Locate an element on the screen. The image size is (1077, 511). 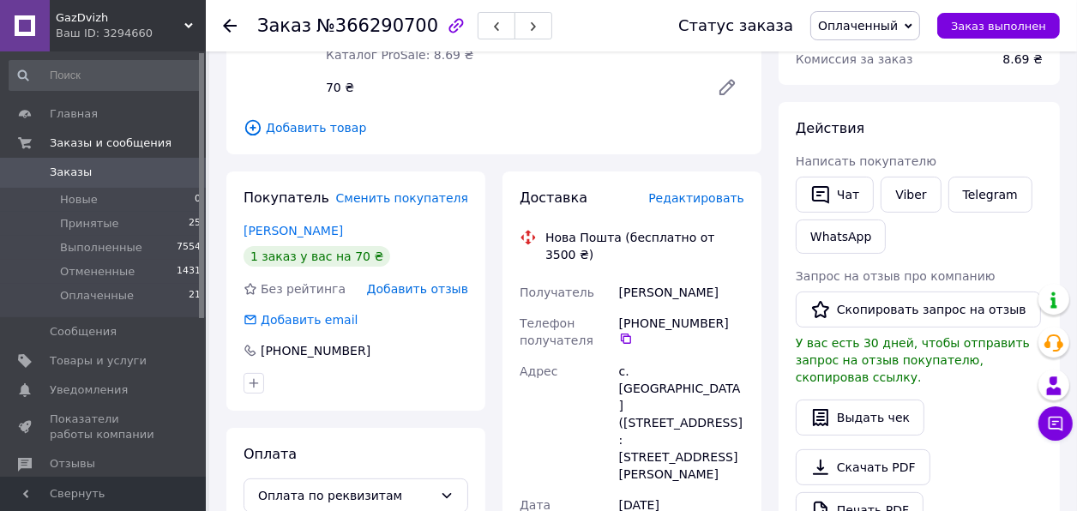
span: Адрес is located at coordinates (538, 371).